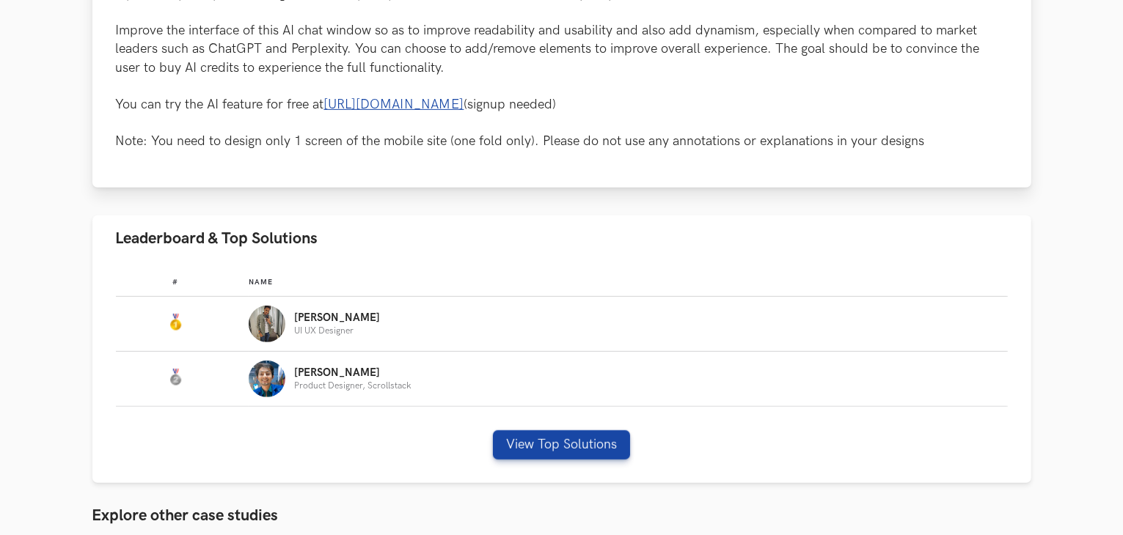 Image resolution: width=1123 pixels, height=535 pixels. Describe the element at coordinates (562, 373) in the screenshot. I see `div: Leaderboard & Top Solutions` at that location.